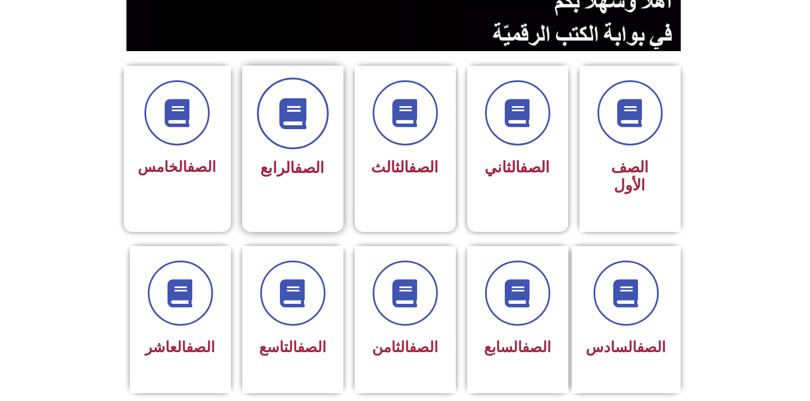 This screenshot has height=401, width=810. What do you see at coordinates (629, 176) in the screenshot?
I see `span: الصف الأول` at bounding box center [629, 176].